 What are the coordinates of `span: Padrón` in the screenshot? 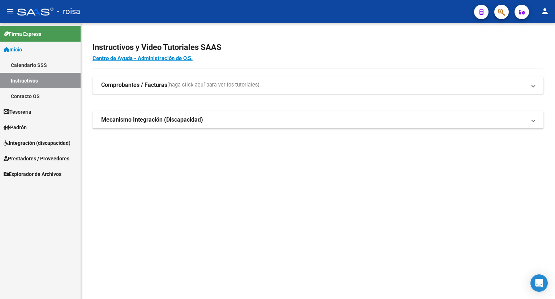 It's located at (15, 127).